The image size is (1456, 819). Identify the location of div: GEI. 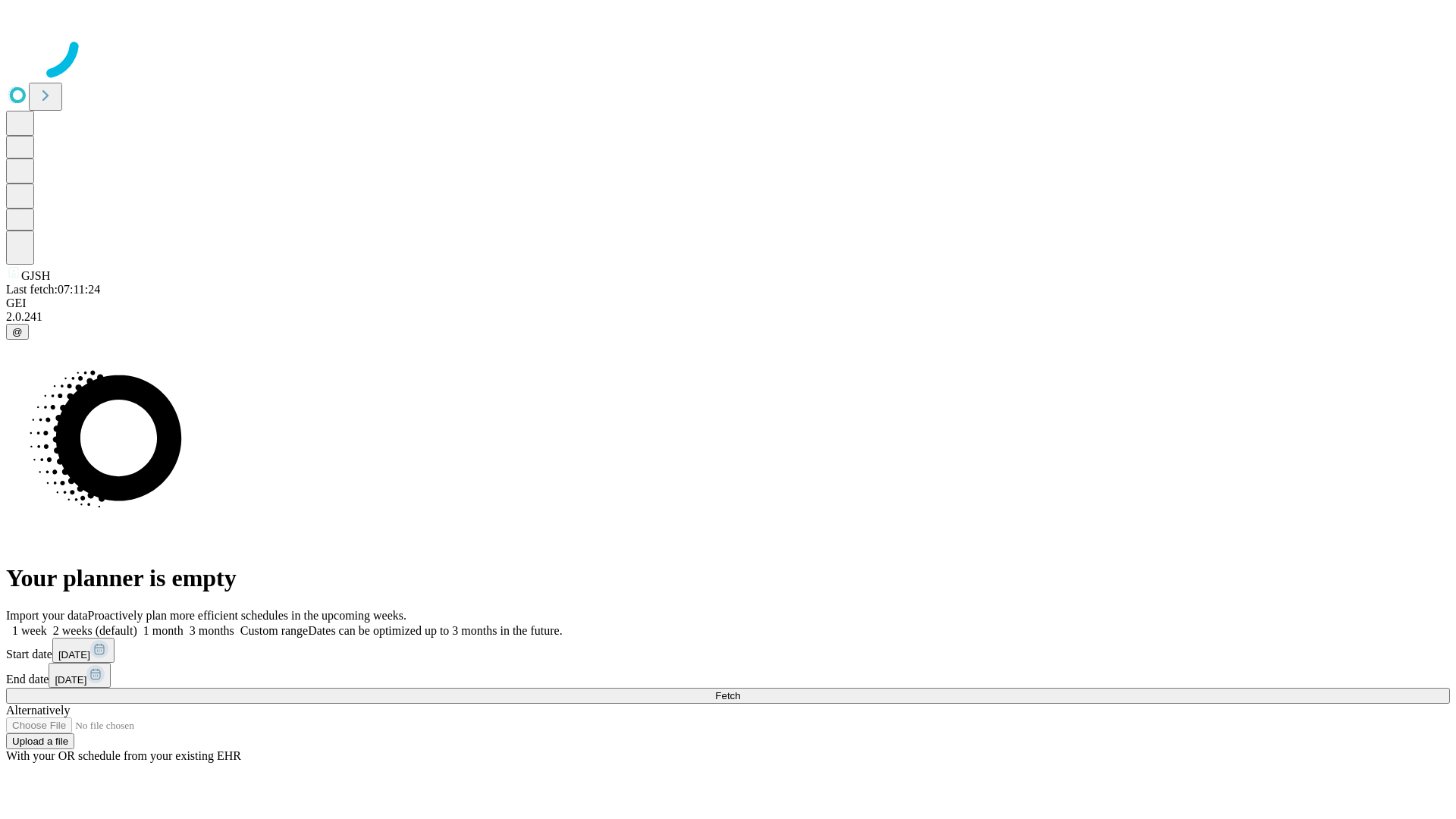
(728, 303).